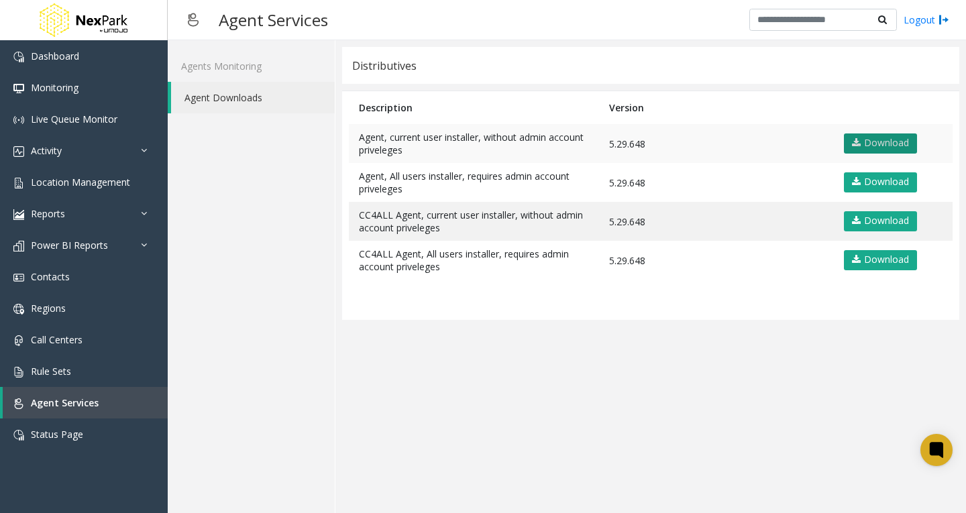 This screenshot has height=513, width=966. What do you see at coordinates (715, 107) in the screenshot?
I see `th: Version` at bounding box center [715, 107].